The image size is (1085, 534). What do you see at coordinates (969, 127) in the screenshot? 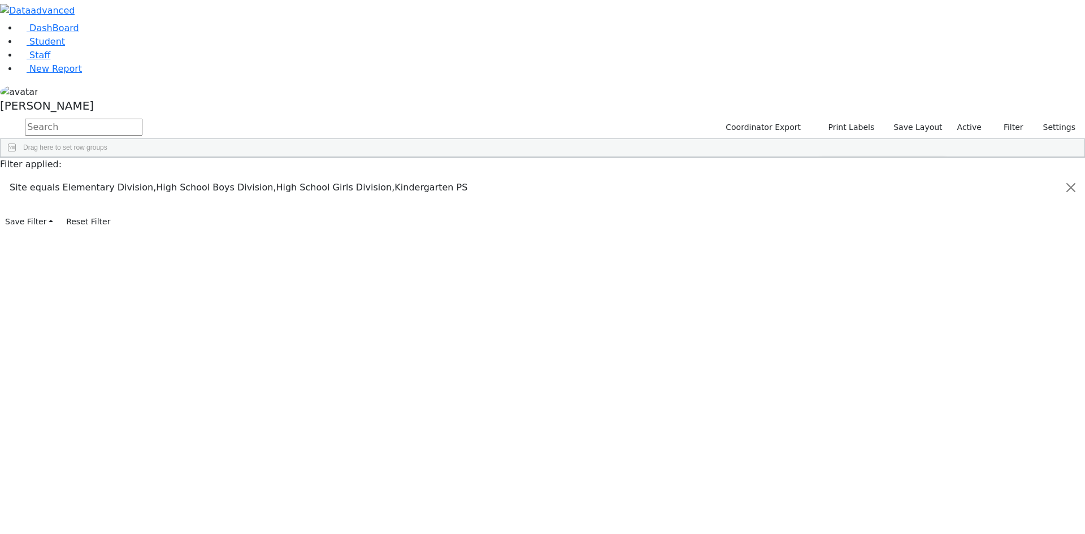
I see `label: Active` at bounding box center [969, 127].